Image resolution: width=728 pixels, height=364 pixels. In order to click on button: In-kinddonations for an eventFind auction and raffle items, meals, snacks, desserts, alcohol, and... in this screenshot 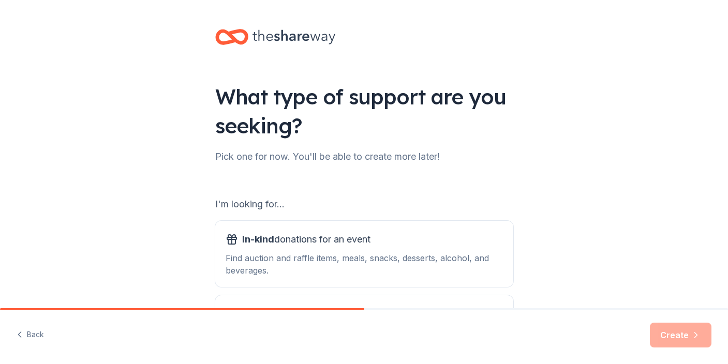, I will do `click(364, 254)`.